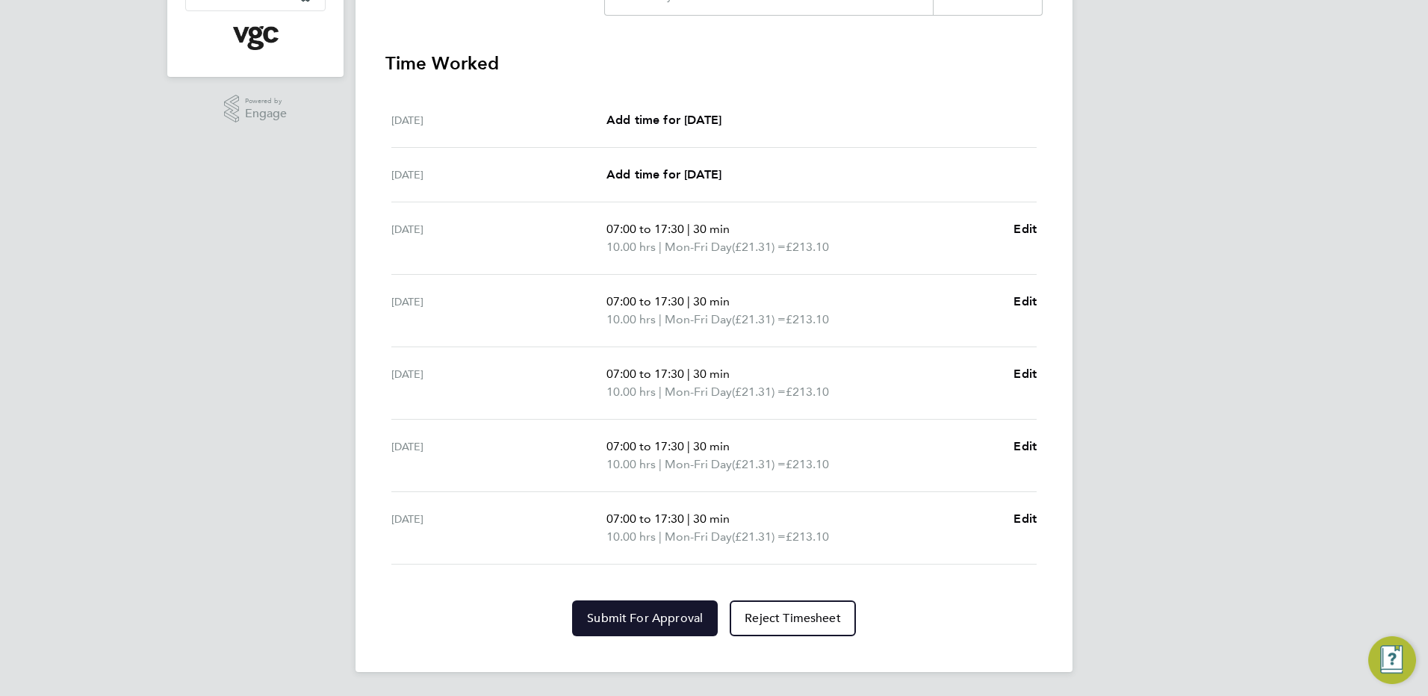 The image size is (1428, 696). I want to click on button: Engage Resource Center, so click(1392, 660).